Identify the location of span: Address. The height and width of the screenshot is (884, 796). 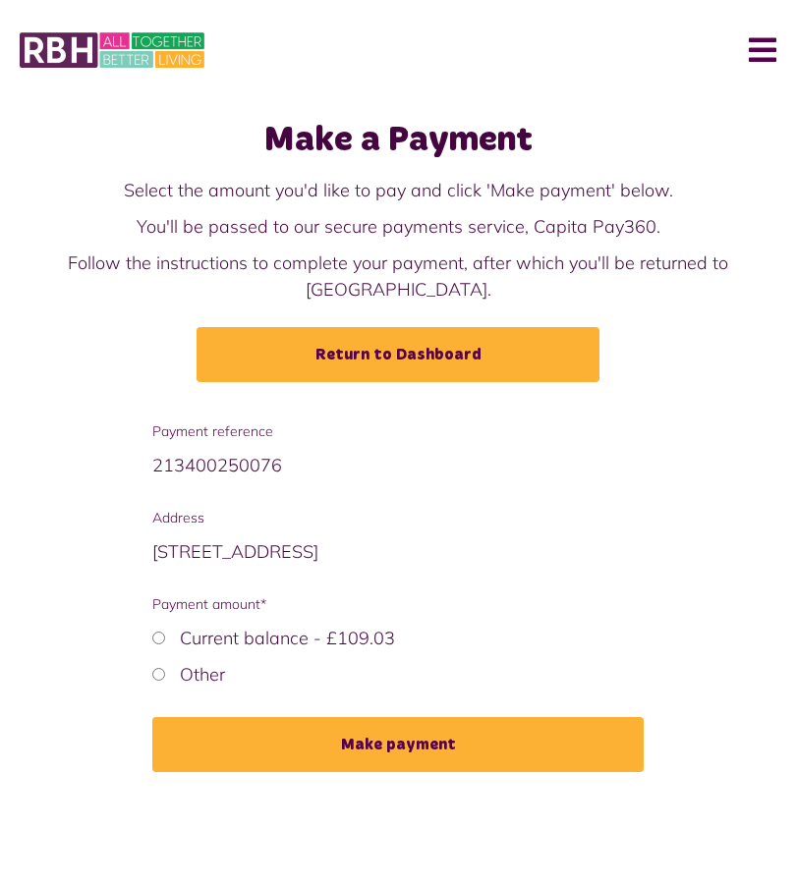
(398, 518).